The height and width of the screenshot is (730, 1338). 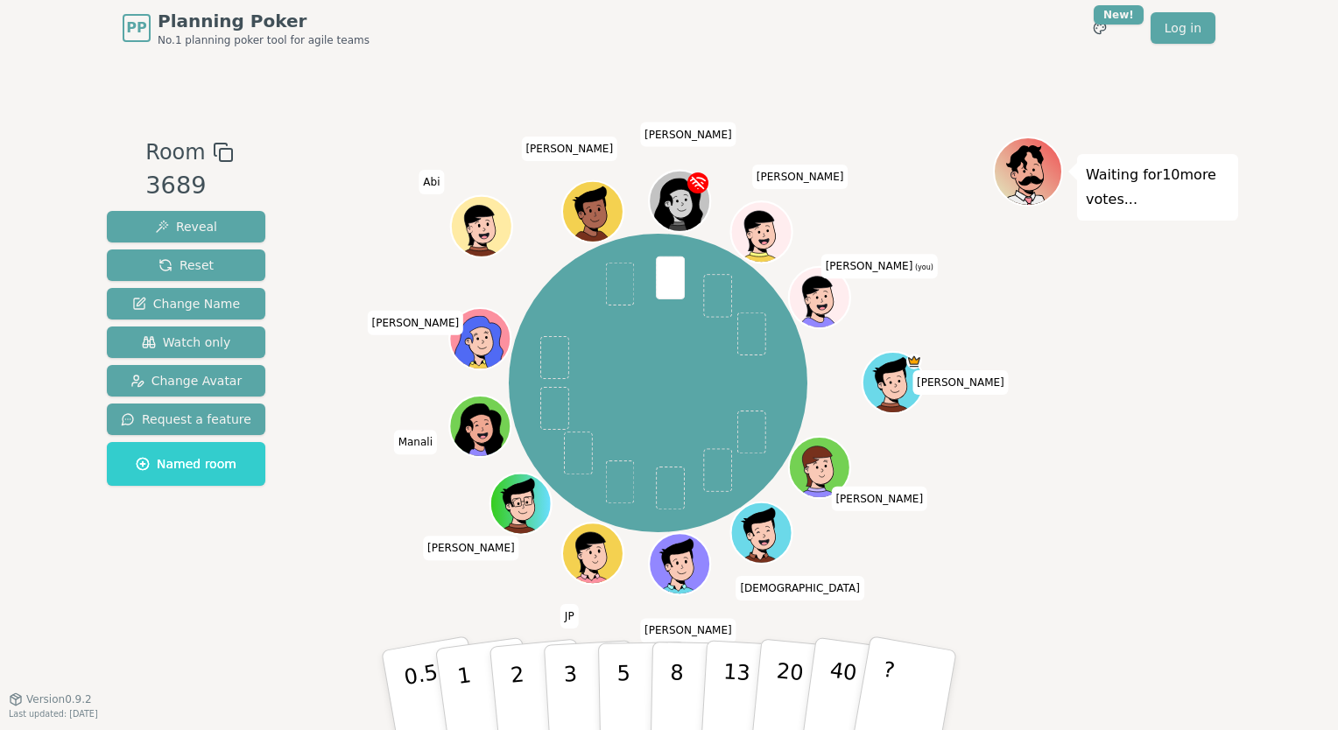 I want to click on button: Version0.9.2, so click(x=50, y=700).